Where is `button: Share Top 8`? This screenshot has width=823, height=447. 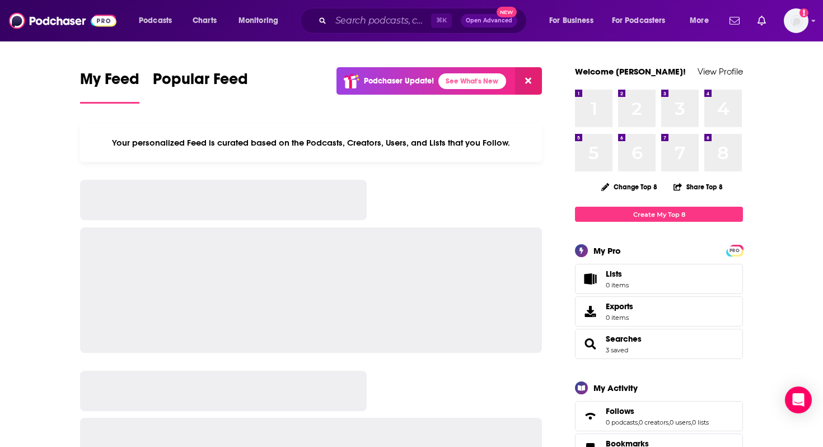 button: Share Top 8 is located at coordinates (698, 186).